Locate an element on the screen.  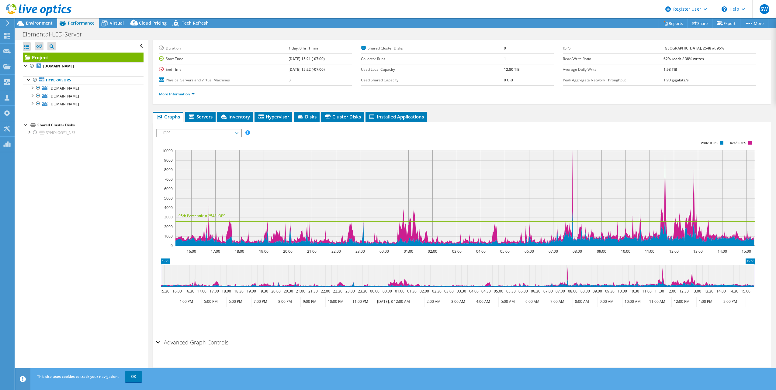
text: 02:00 is located at coordinates (432, 251).